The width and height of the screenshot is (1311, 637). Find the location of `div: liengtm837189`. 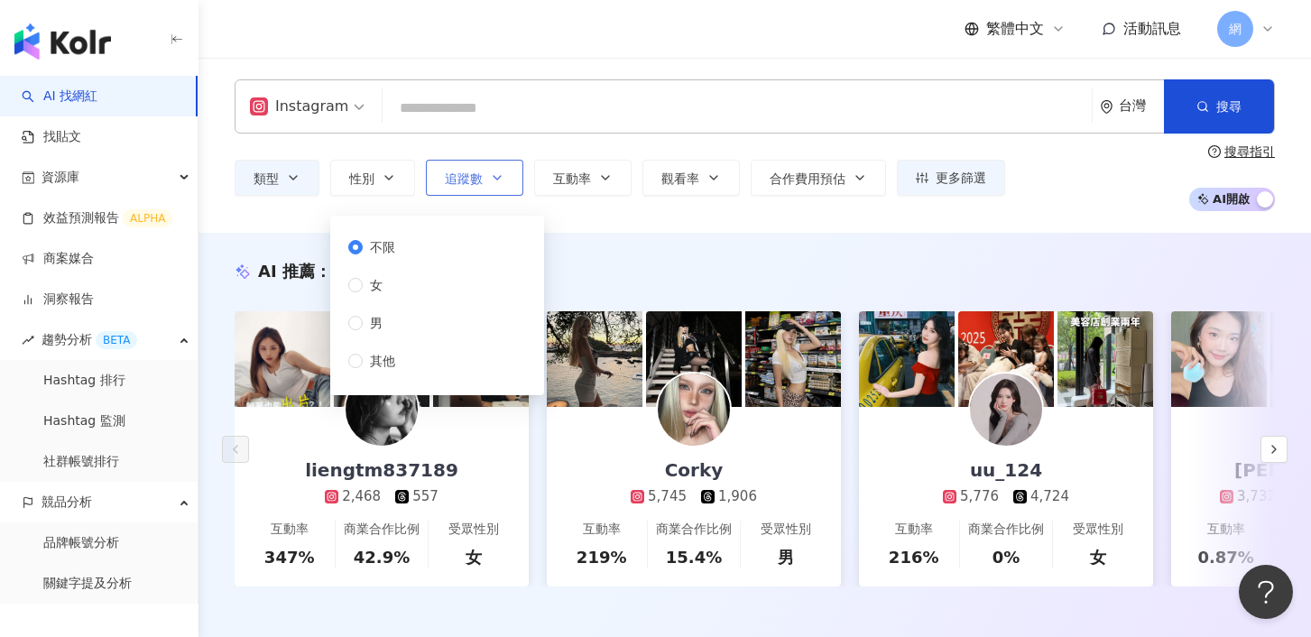

div: liengtm837189 is located at coordinates (382, 470).